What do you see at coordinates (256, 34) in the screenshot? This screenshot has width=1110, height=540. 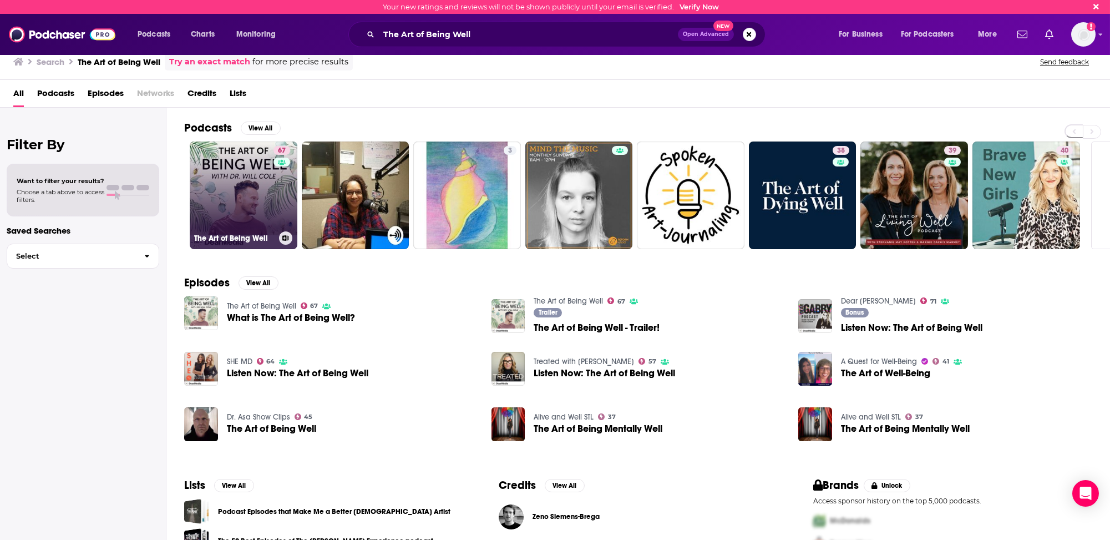 I see `span: Monitoring` at bounding box center [256, 34].